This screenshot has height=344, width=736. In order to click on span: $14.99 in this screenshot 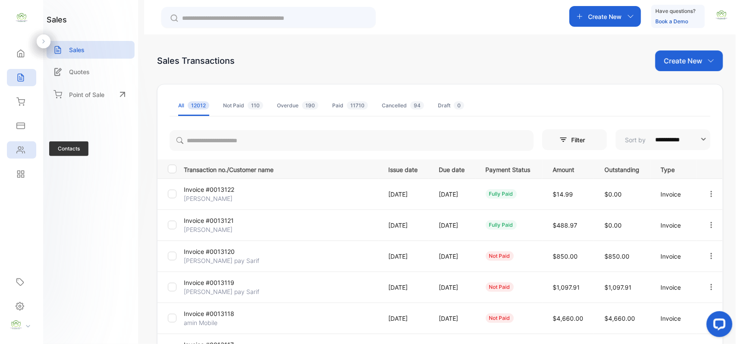, I will do `click(563, 194)`.